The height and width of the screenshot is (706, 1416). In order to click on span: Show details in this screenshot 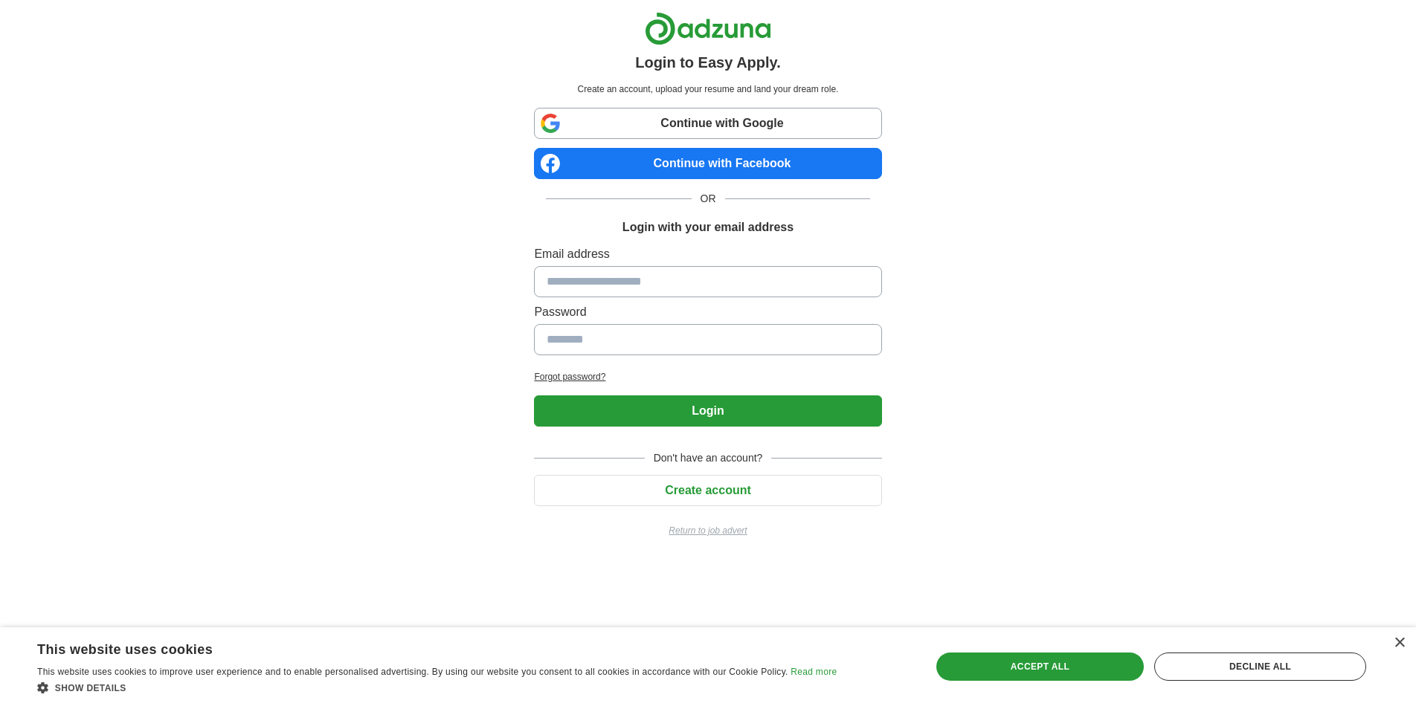, I will do `click(91, 689)`.